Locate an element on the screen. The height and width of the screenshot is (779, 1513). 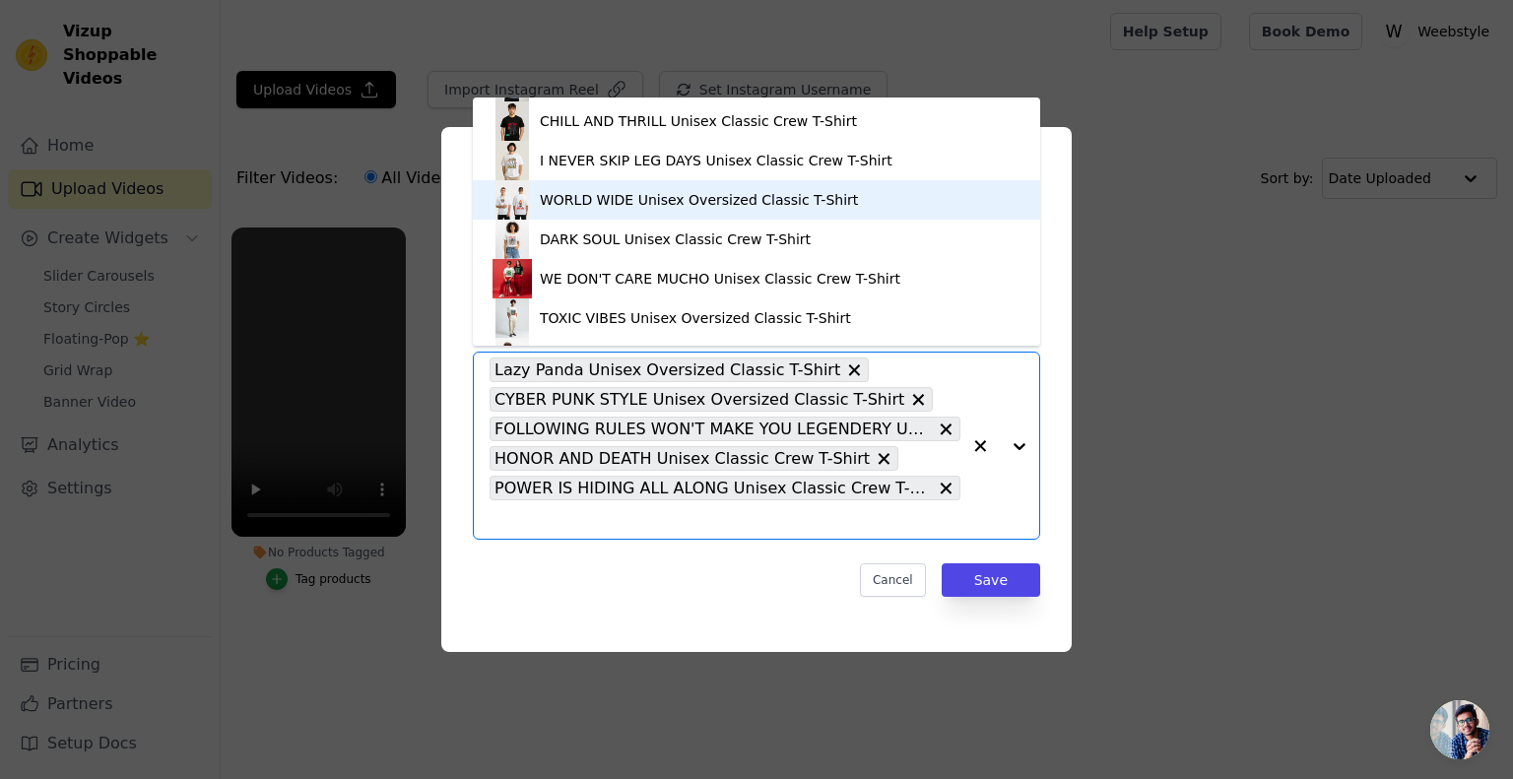
div: DARK SOUL Unisex Classic Crew T-Shirt is located at coordinates (675, 239).